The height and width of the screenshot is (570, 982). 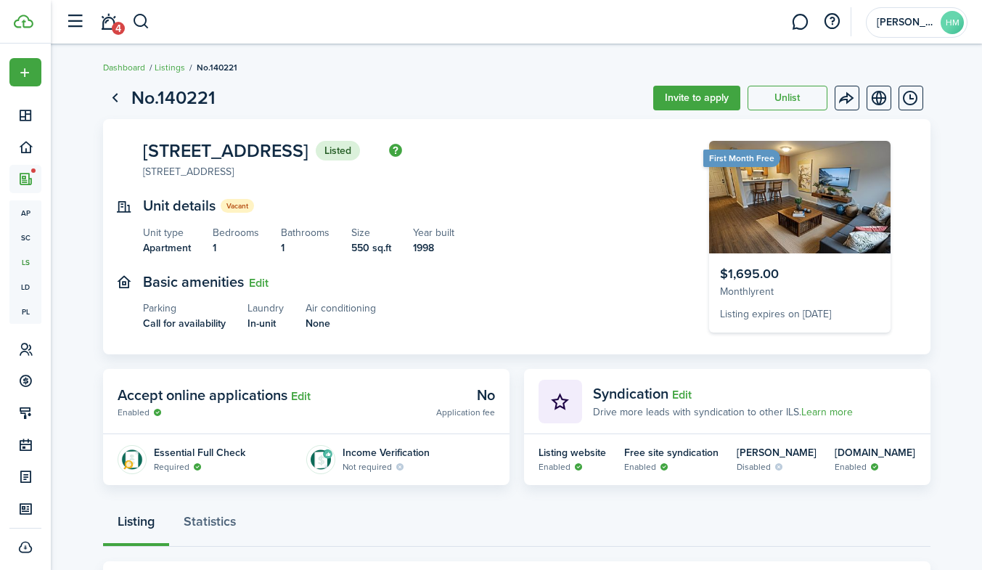 I want to click on listing-view-item-indicator: Application fee, so click(x=465, y=412).